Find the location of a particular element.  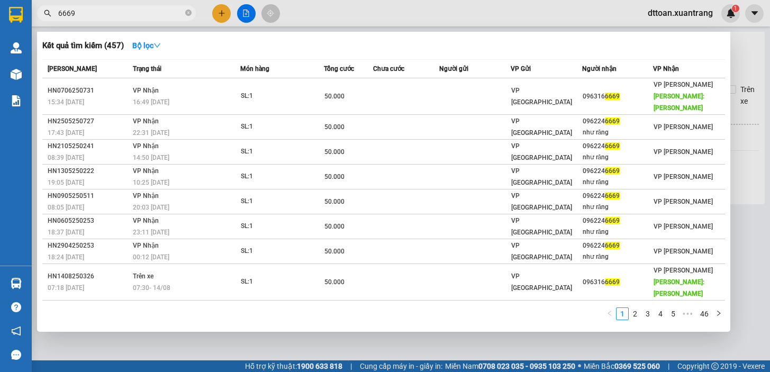

a: 4 is located at coordinates (661, 314).